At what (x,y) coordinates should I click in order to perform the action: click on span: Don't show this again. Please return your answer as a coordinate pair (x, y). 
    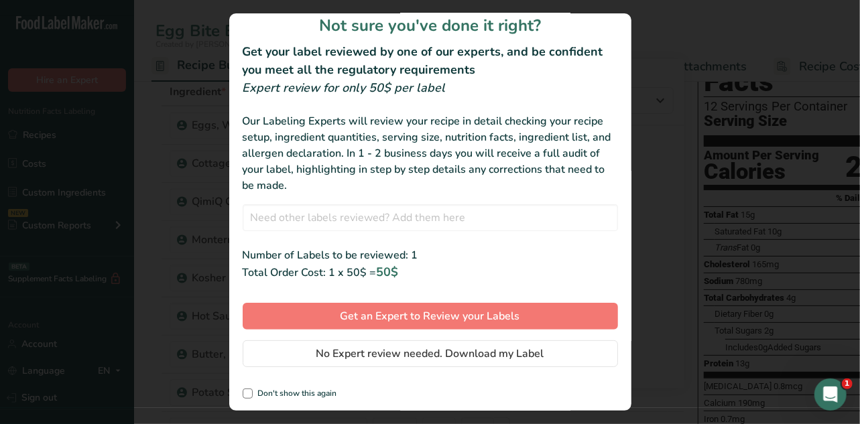
    Looking at the image, I should click on (295, 393).